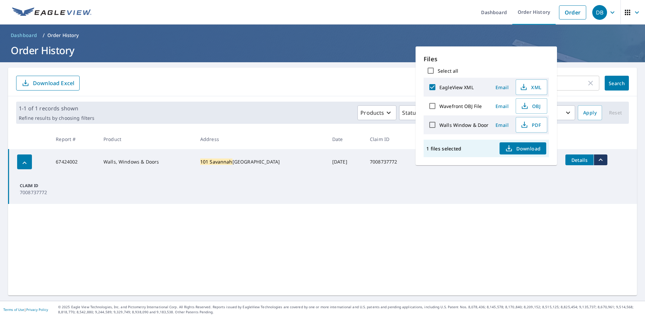  What do you see at coordinates (410, 113) in the screenshot?
I see `p: Status` at bounding box center [410, 113].